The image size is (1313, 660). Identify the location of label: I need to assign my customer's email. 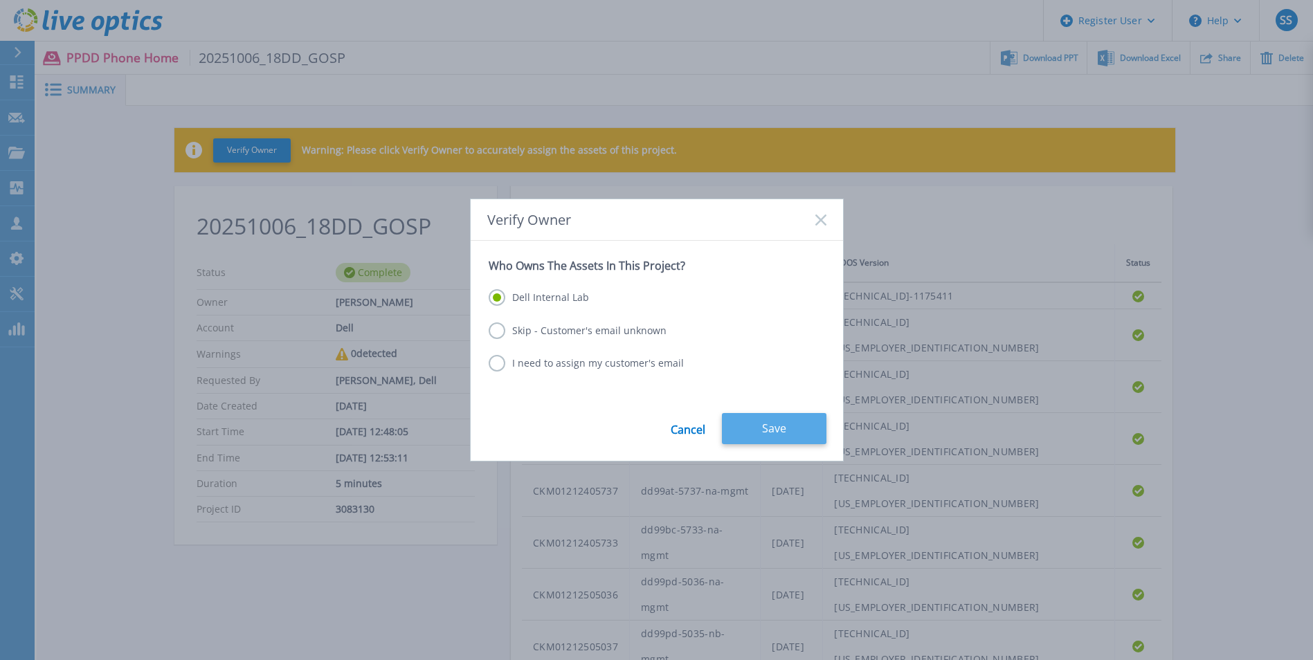
(586, 363).